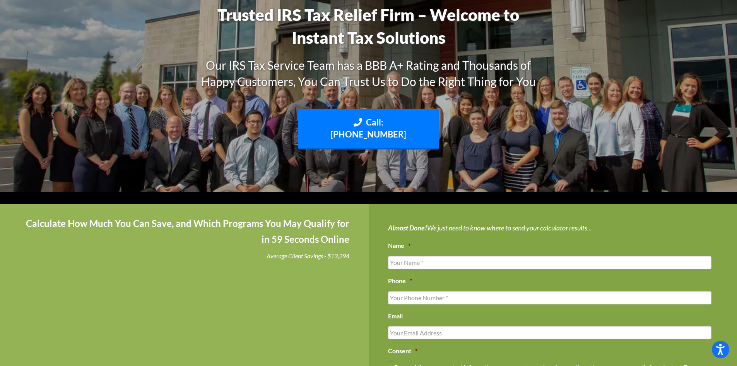 This screenshot has height=366, width=737. What do you see at coordinates (550, 332) in the screenshot?
I see `input: Your Email Address` at bounding box center [550, 332].